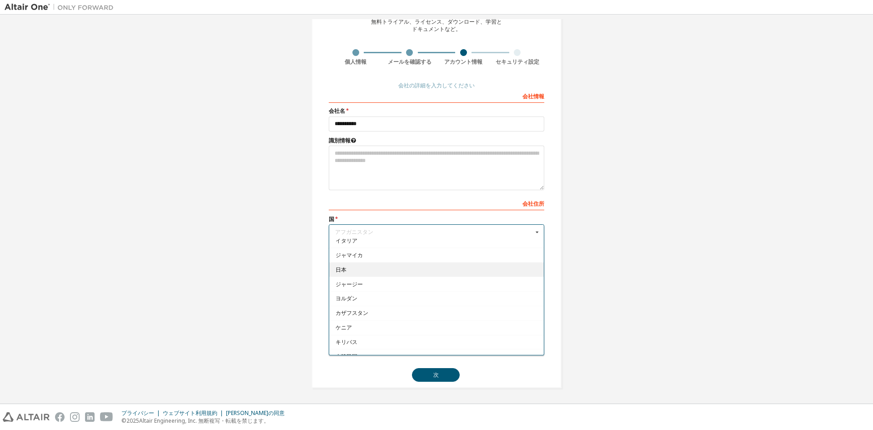 The image size is (873, 430). Describe the element at coordinates (518, 61) in the screenshot. I see `font: セキュリティ設定` at that location.